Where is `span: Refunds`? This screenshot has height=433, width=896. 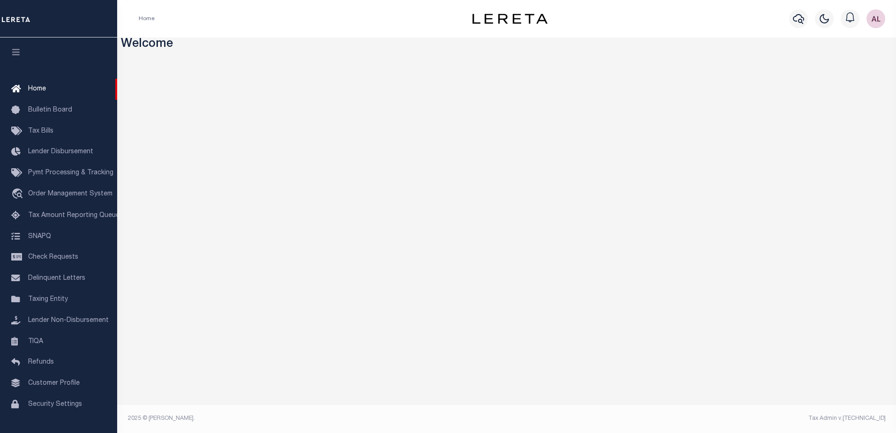 span: Refunds is located at coordinates (41, 362).